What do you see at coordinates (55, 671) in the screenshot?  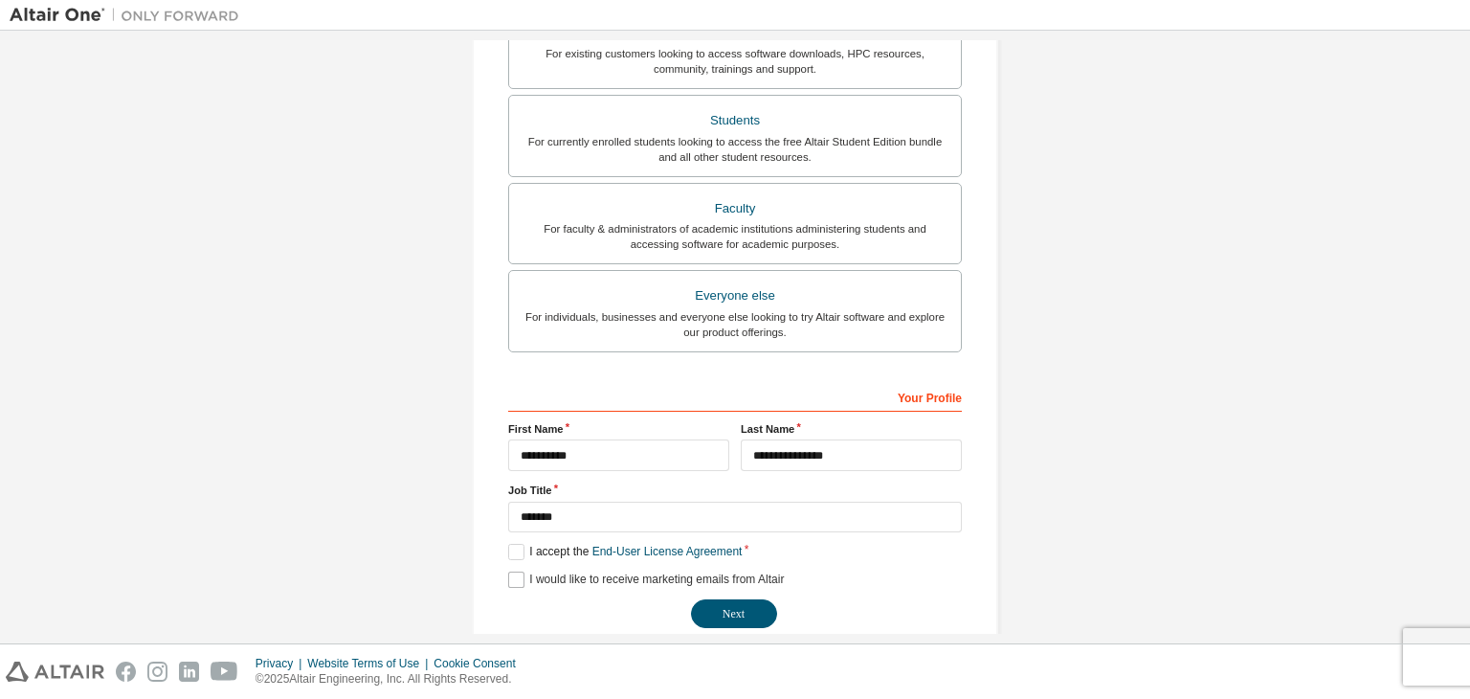 I see `img: altair_logo.svg` at bounding box center [55, 671].